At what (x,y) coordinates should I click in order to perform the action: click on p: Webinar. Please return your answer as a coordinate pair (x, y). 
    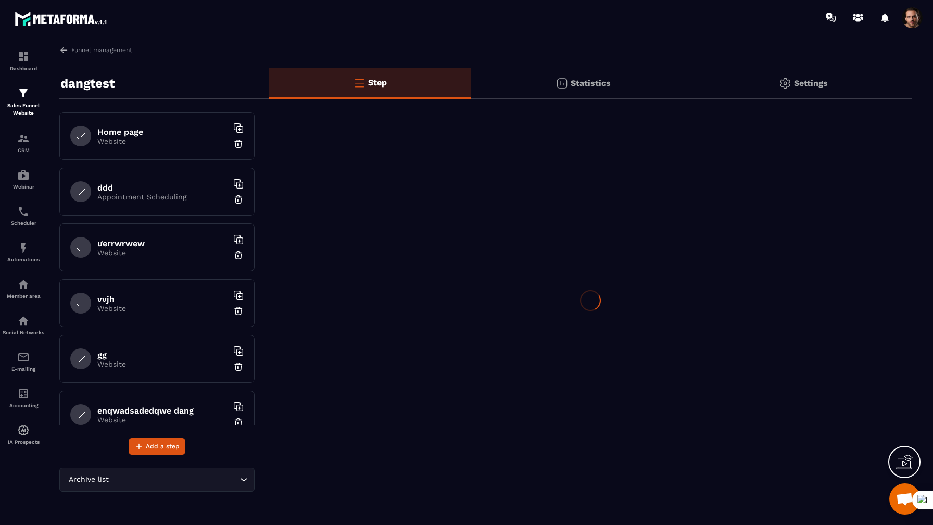
    Looking at the image, I should click on (23, 186).